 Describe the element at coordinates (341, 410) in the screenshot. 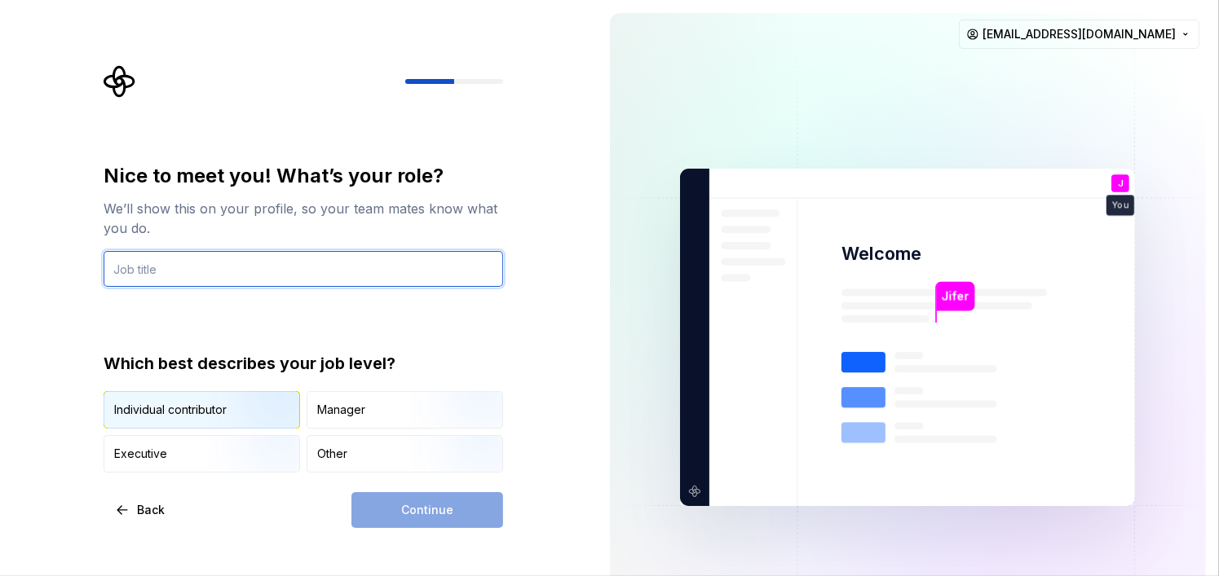

I see `div: Manager` at that location.